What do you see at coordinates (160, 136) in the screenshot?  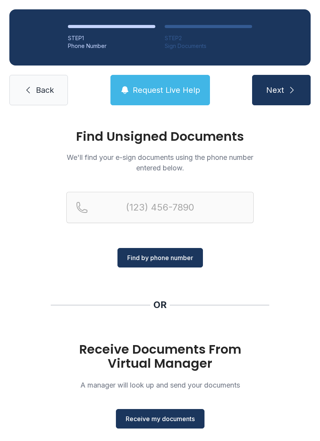 I see `h1: Find Unsigned Documents` at bounding box center [160, 136].